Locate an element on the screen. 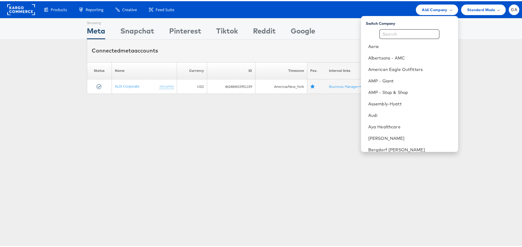 The image size is (522, 247). td: 462484415951159 is located at coordinates (232, 85).